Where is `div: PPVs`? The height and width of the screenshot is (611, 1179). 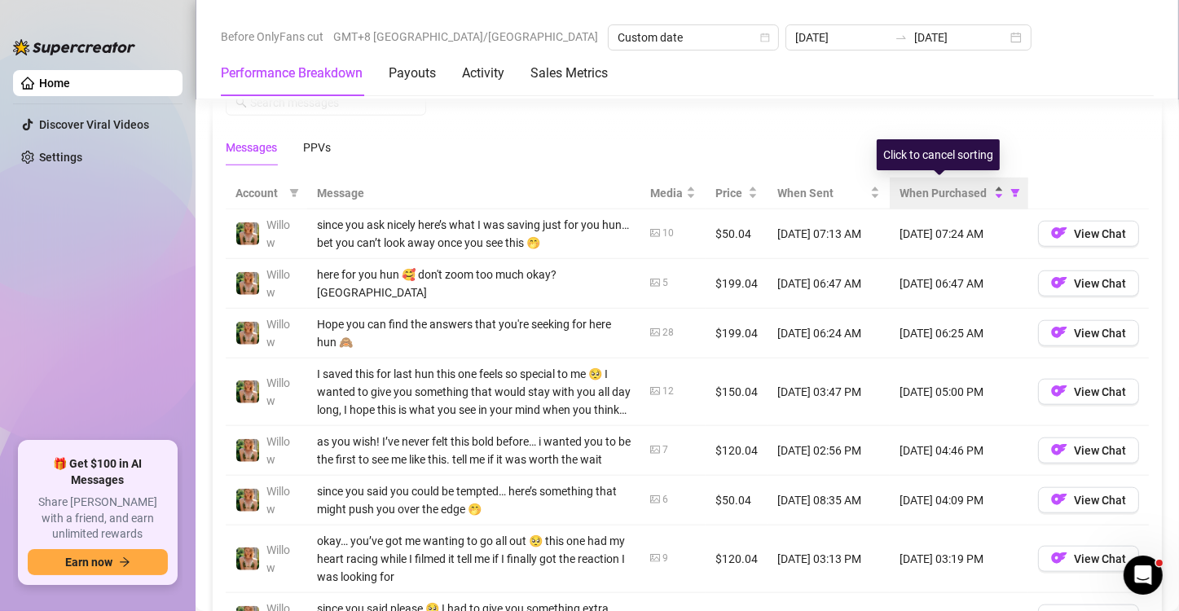 div: PPVs is located at coordinates (317, 147).